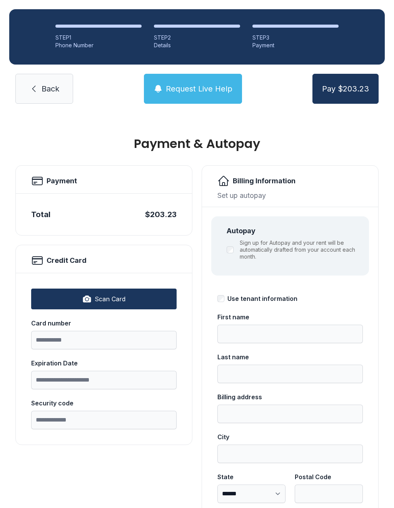 The width and height of the screenshot is (394, 508). Describe the element at coordinates (293, 231) in the screenshot. I see `div: Autopay` at that location.